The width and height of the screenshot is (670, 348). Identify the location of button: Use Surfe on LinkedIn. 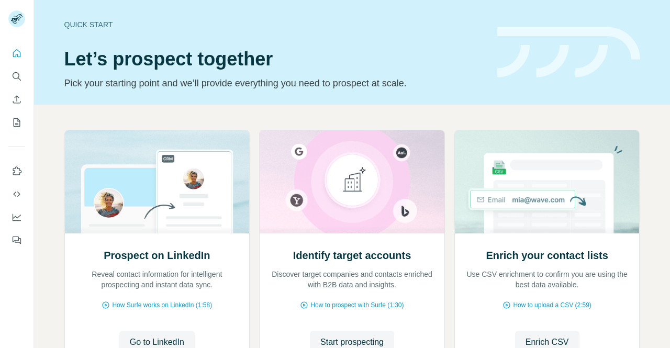
(17, 171).